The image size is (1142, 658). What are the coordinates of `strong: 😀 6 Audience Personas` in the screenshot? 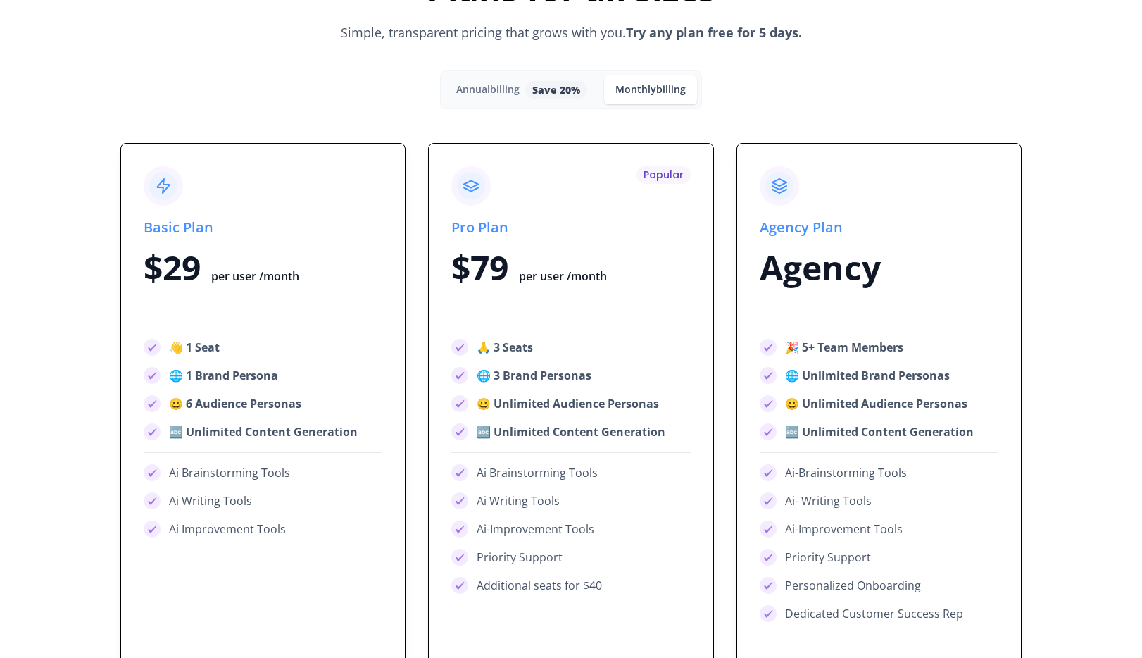 It's located at (235, 403).